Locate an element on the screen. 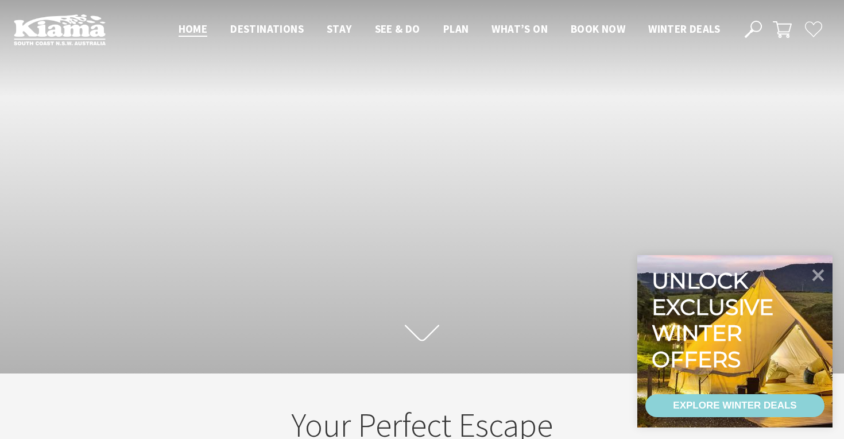 This screenshot has height=439, width=844. span: Plan is located at coordinates (456, 29).